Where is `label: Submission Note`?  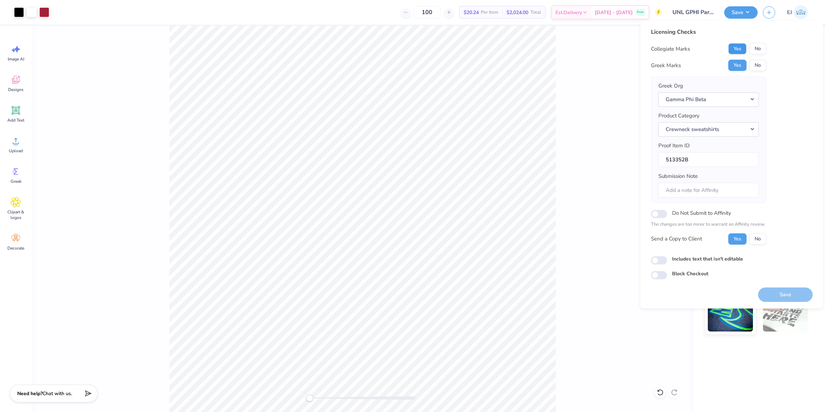 label: Submission Note is located at coordinates (678, 176).